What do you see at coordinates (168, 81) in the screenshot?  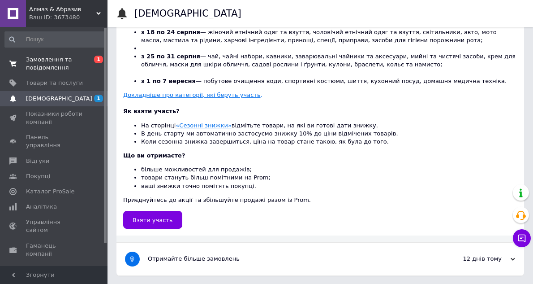 I see `b: з 1 по 7 вересня` at bounding box center [168, 81].